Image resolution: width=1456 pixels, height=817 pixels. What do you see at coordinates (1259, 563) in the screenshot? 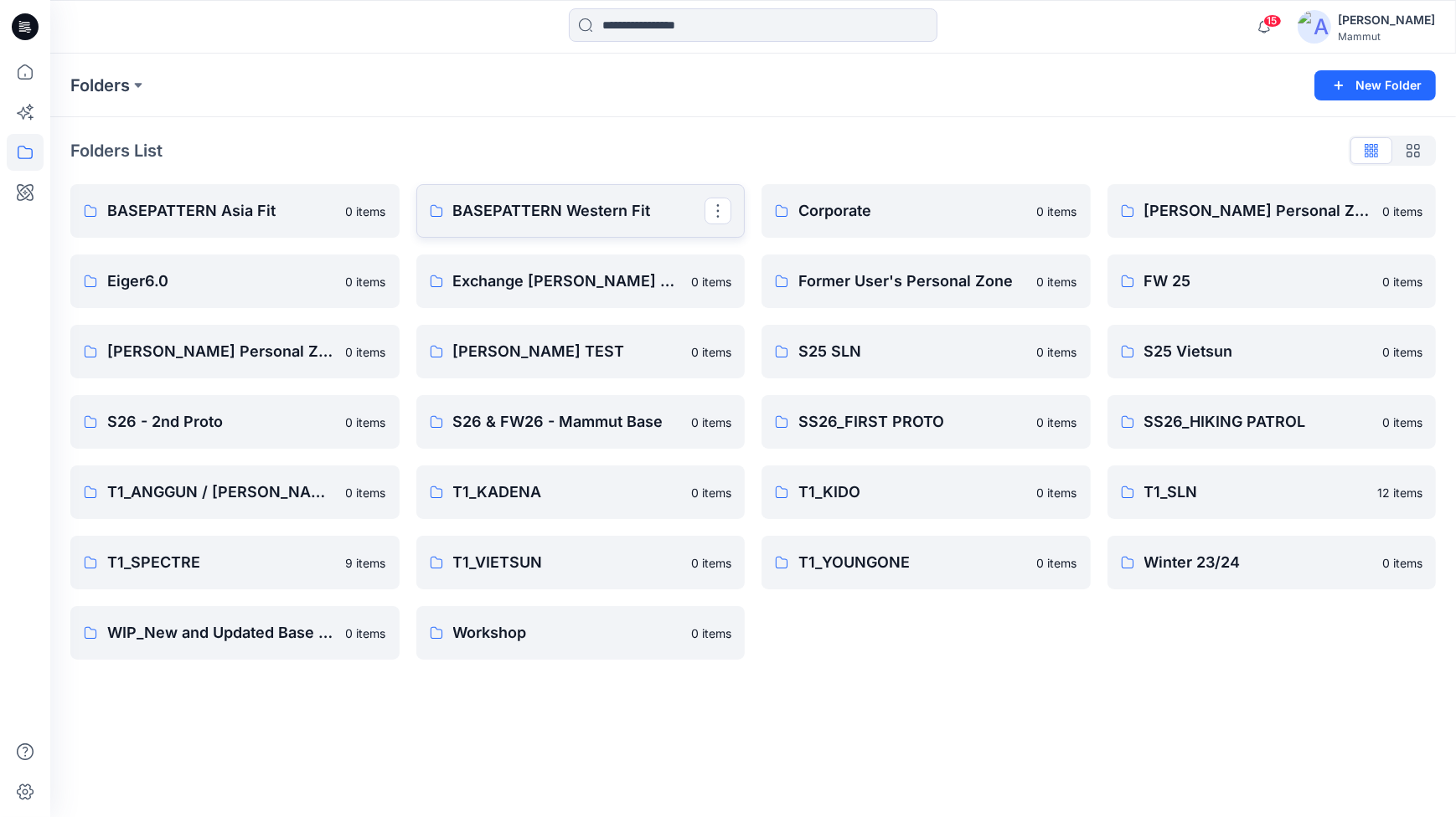
I see `p: Winter 23/24` at bounding box center [1259, 563].